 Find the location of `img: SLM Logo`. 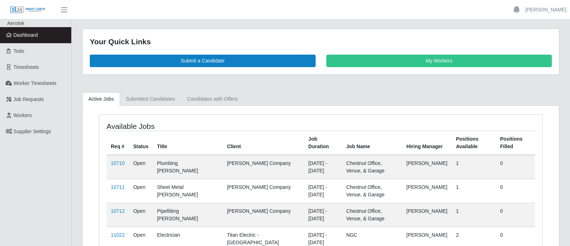

img: SLM Logo is located at coordinates (28, 10).